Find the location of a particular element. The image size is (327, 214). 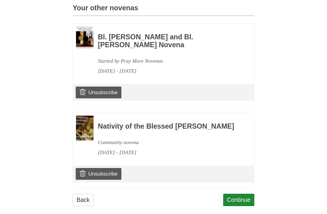

div: Started by Pray More Novenas is located at coordinates (168, 61).